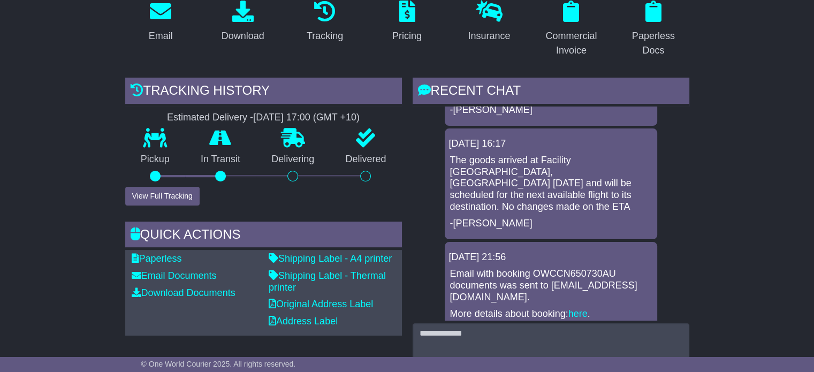 This screenshot has height=372, width=814. What do you see at coordinates (407, 36) in the screenshot?
I see `div: Pricing` at bounding box center [407, 36].